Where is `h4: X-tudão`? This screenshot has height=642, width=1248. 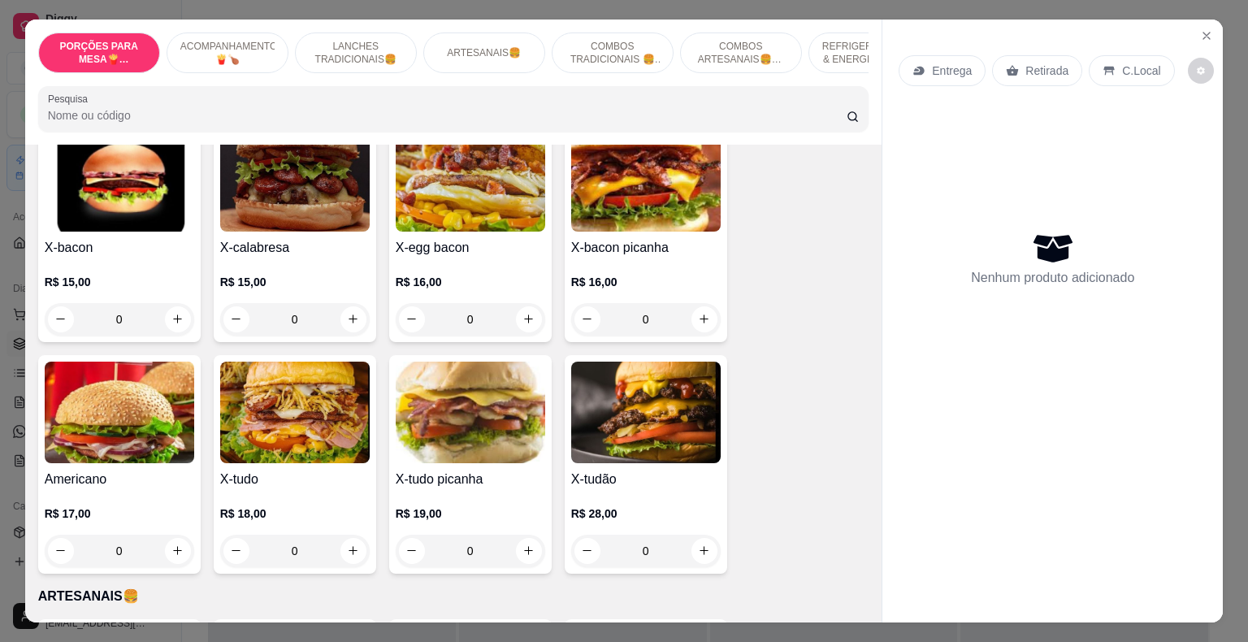 h4: X-tudão is located at coordinates (646, 479).